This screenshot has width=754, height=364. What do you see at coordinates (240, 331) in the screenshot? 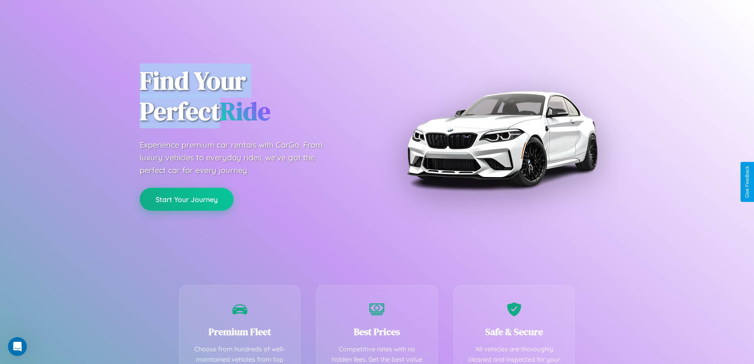
I see `h3: Premium Fleet` at bounding box center [240, 331].